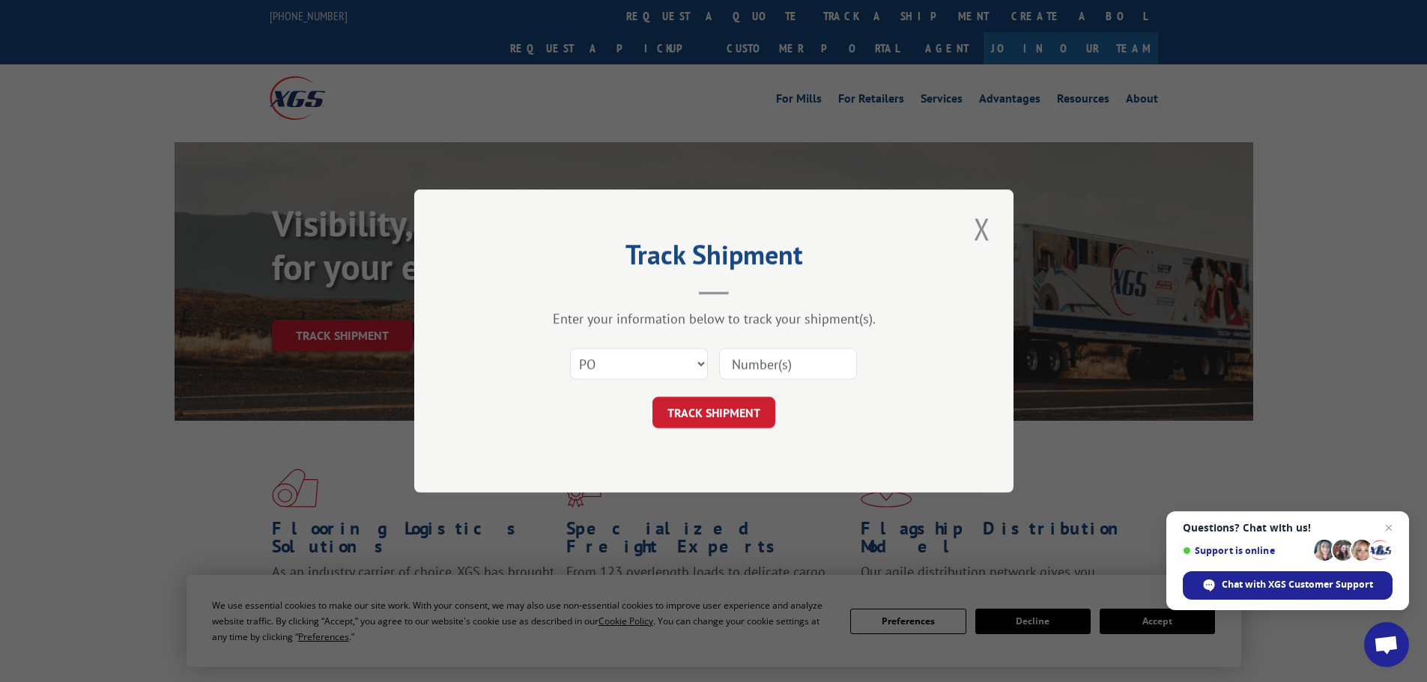 This screenshot has width=1427, height=682. I want to click on button: TRACK SHIPMENT, so click(714, 413).